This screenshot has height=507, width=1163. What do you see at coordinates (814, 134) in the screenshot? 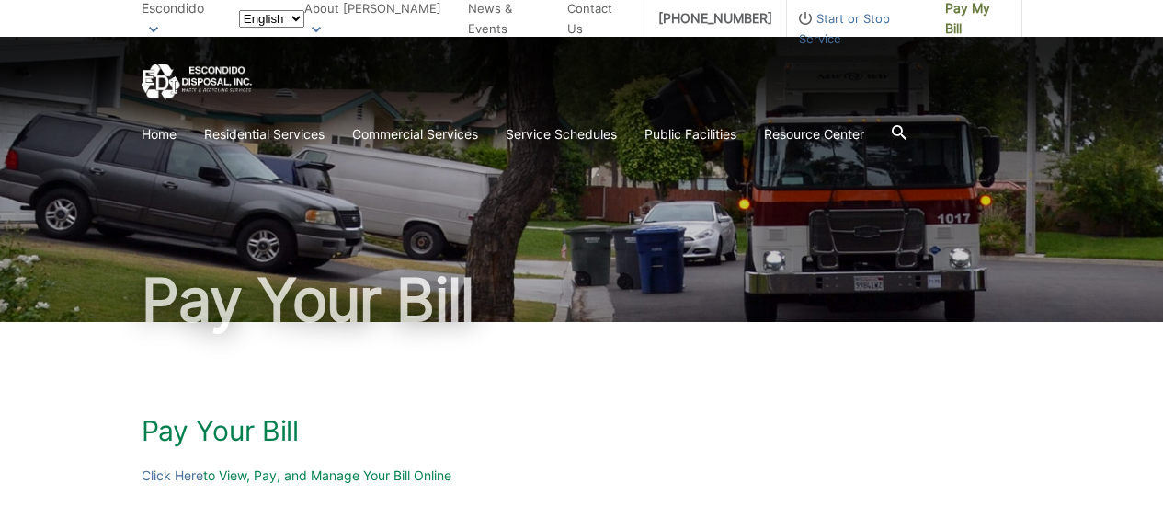
I see `a: Resource Center` at bounding box center [814, 134].